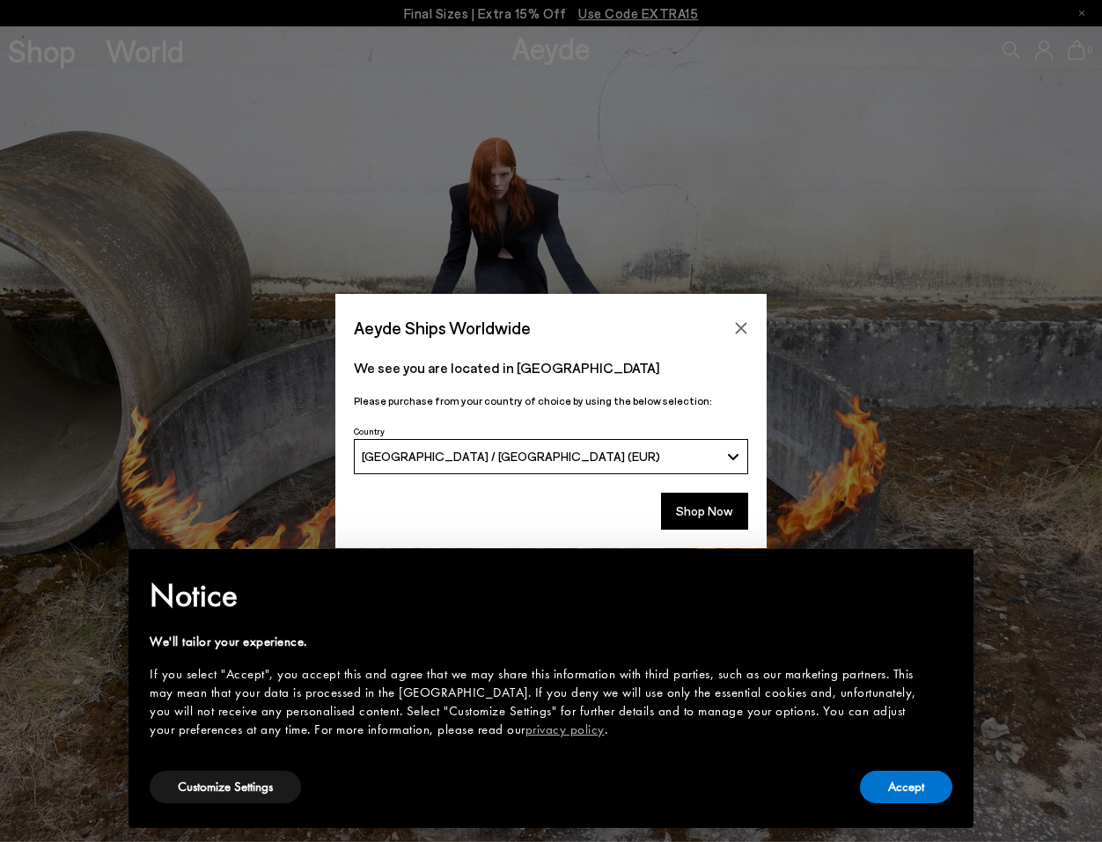 This screenshot has width=1102, height=842. Describe the element at coordinates (537, 641) in the screenshot. I see `div: We'll tailor your experience.` at that location.